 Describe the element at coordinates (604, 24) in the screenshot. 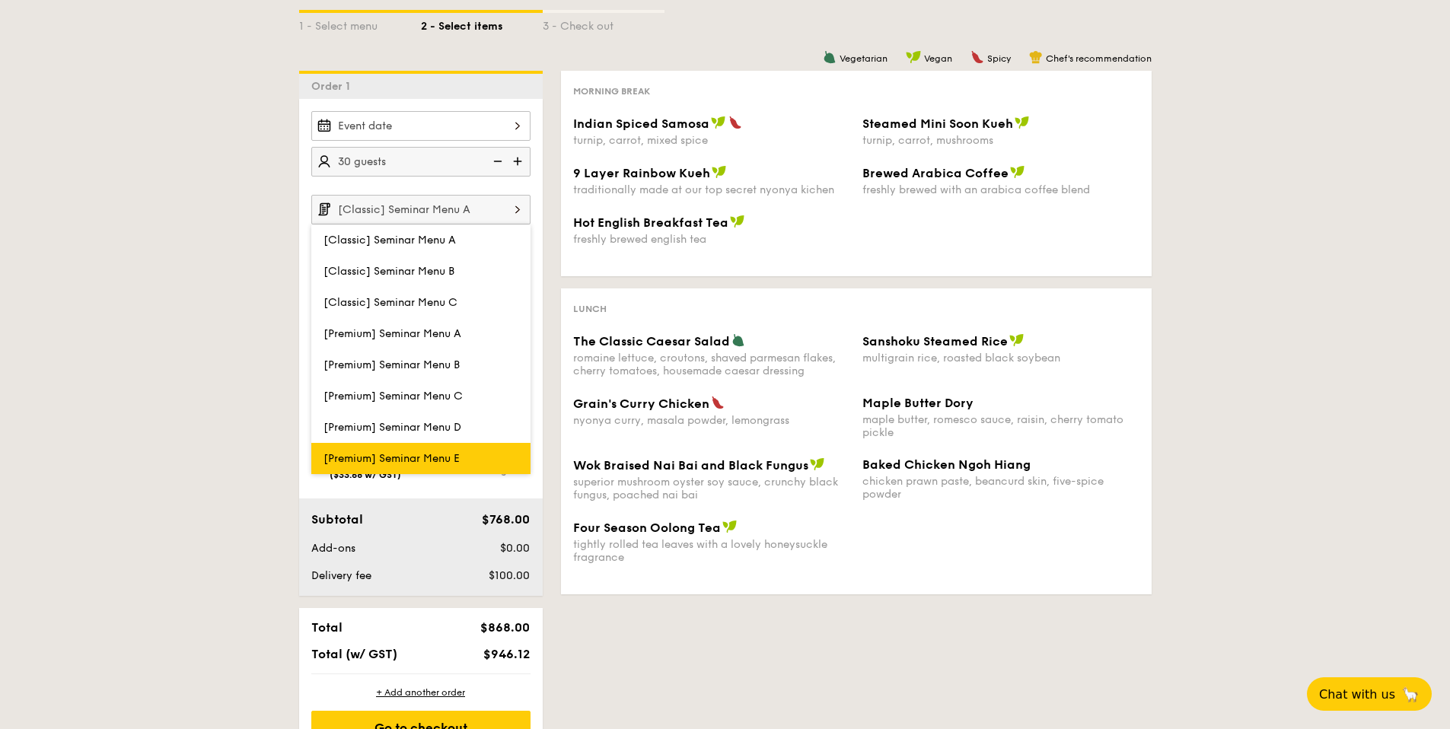

I see `div: 3 - Check out` at that location.